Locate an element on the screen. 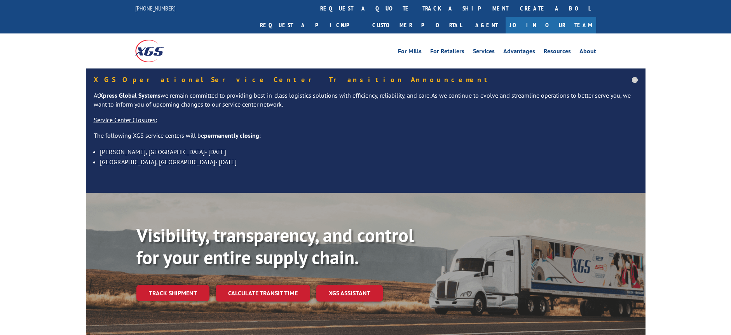 The height and width of the screenshot is (335, 731). a: Agent is located at coordinates (487, 25).